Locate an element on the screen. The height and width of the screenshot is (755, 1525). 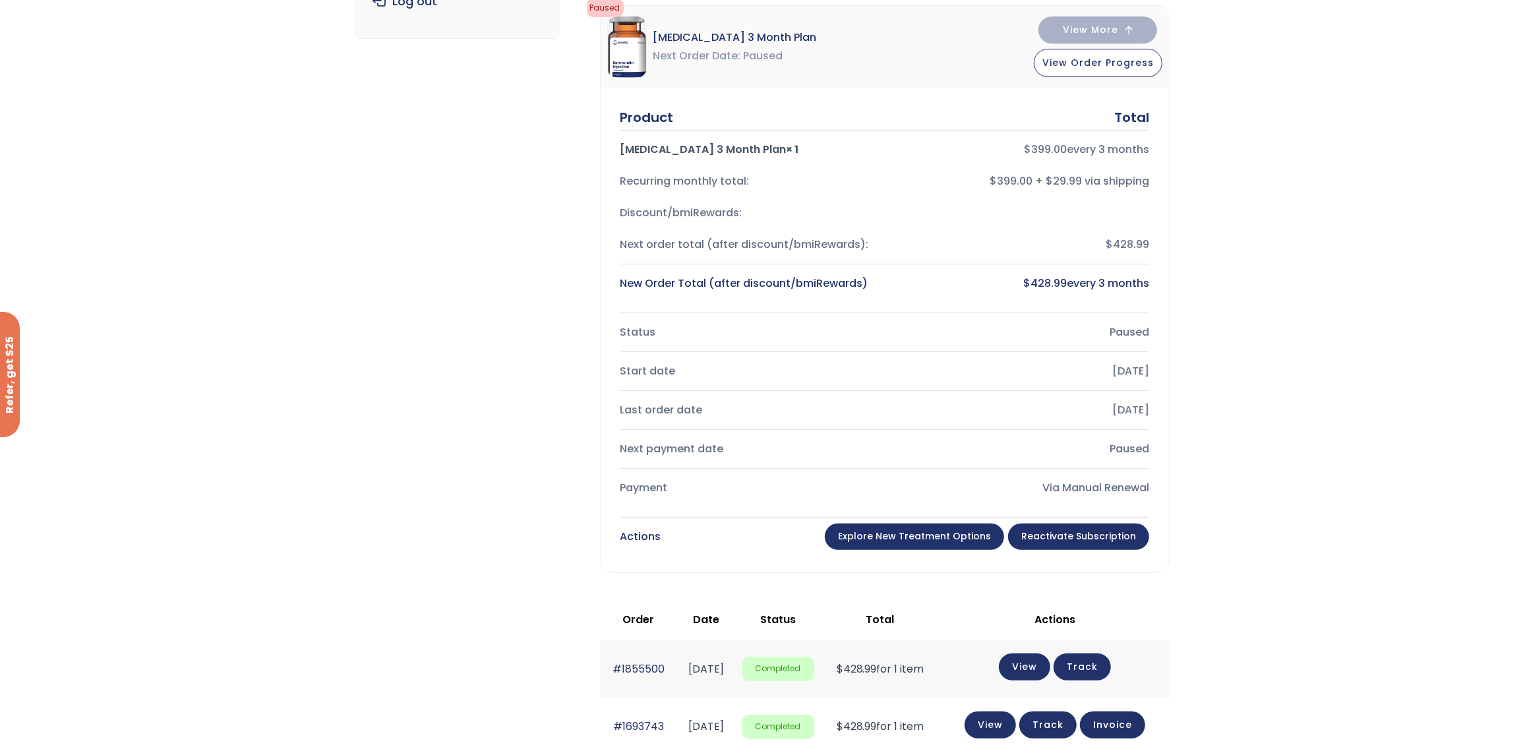
a: Invoice is located at coordinates (1112, 725).